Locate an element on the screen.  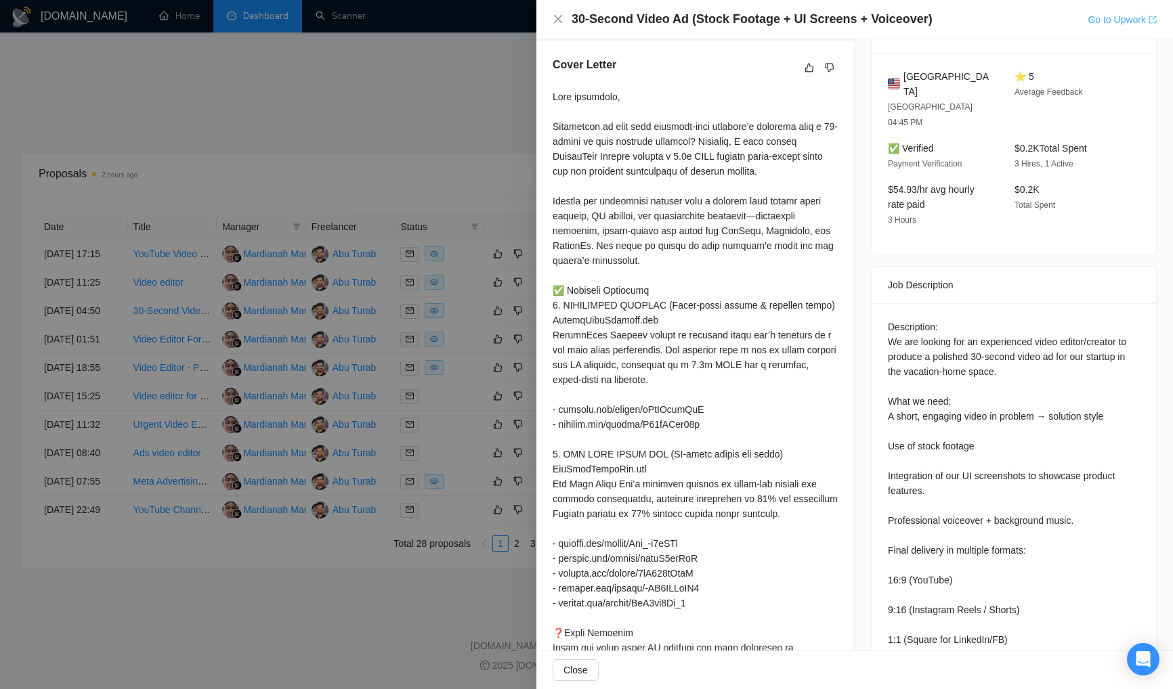
span: Total Spent is located at coordinates (1035, 205).